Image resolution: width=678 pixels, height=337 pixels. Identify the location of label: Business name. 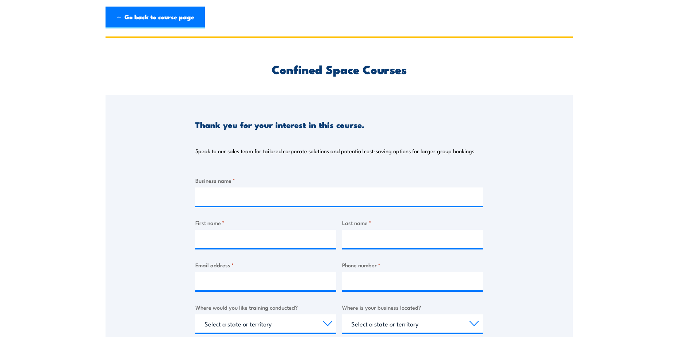
(339, 180).